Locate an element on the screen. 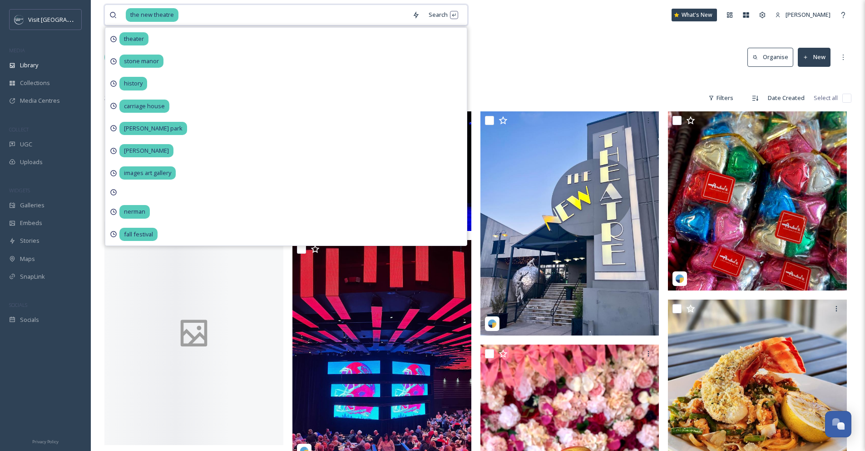  button: New is located at coordinates (814, 57).